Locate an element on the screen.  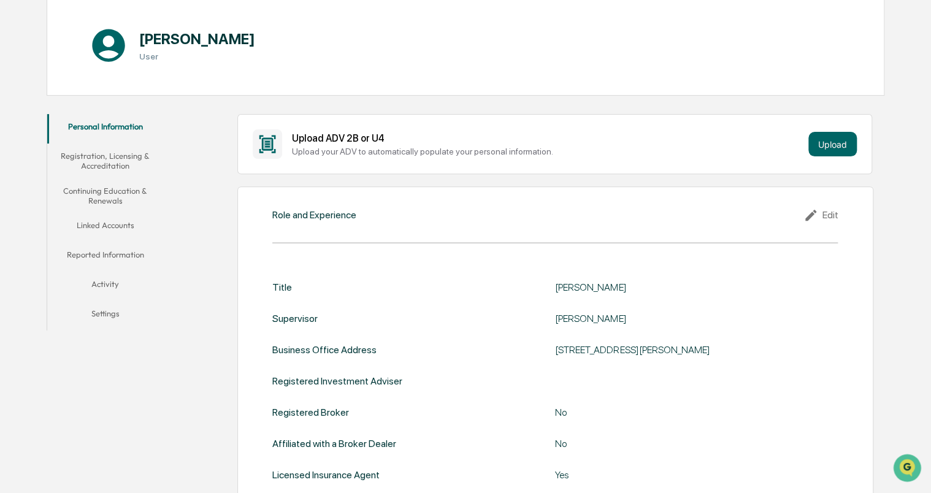
div: Title is located at coordinates (282, 287).